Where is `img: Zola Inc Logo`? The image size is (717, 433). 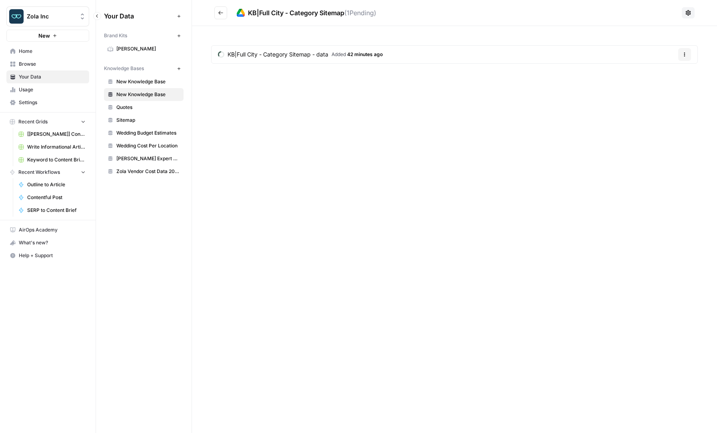 img: Zola Inc Logo is located at coordinates (16, 16).